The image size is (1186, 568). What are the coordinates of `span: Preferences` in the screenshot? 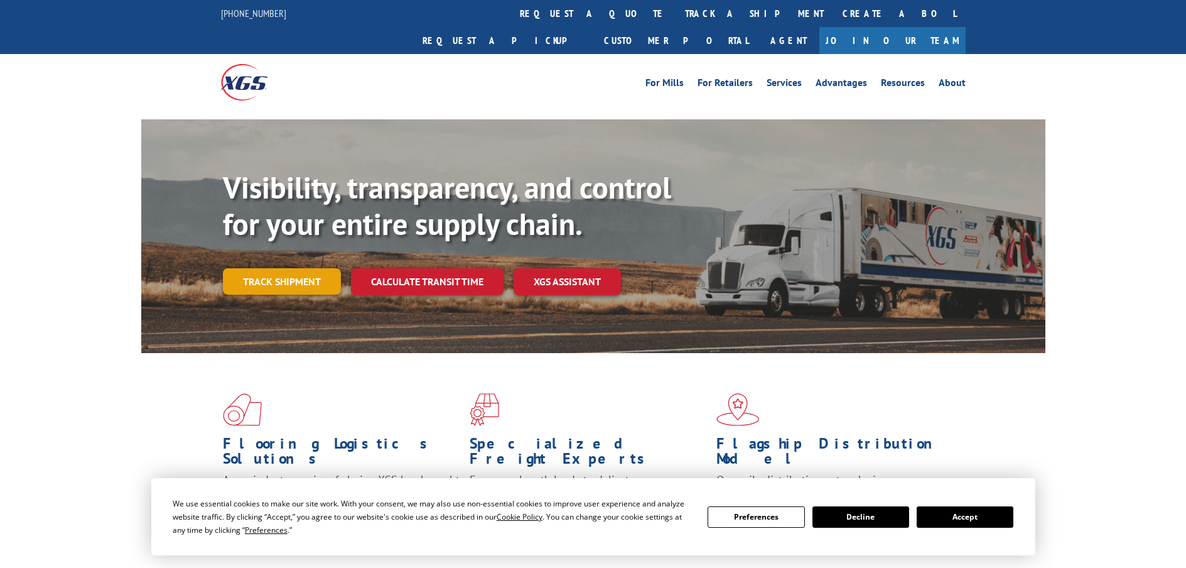 It's located at (266, 529).